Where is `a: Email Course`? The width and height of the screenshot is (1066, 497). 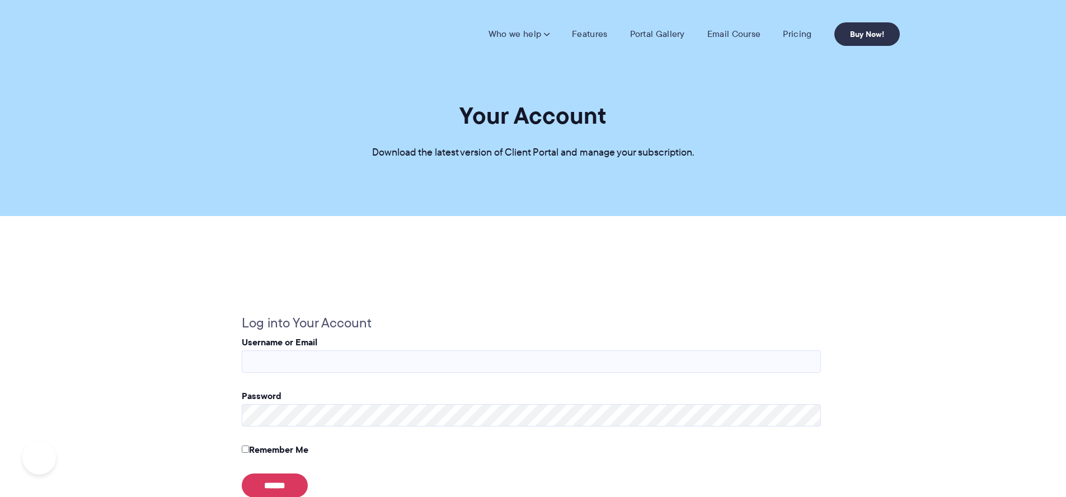
a: Email Course is located at coordinates (734, 34).